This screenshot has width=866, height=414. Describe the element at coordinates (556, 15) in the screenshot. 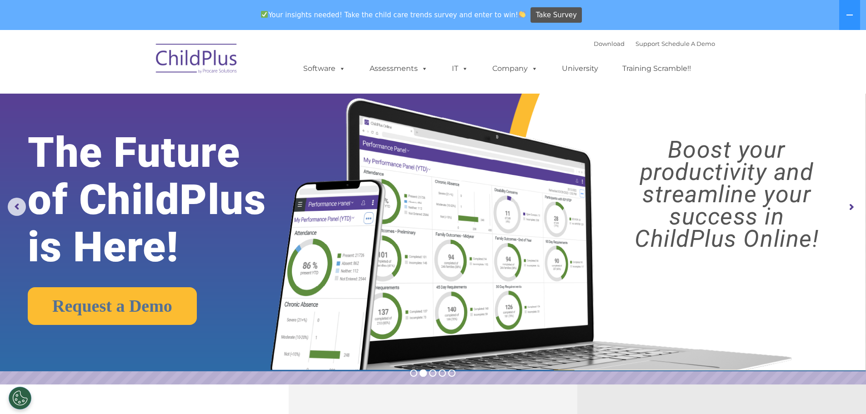

I see `a: Take Survey` at that location.